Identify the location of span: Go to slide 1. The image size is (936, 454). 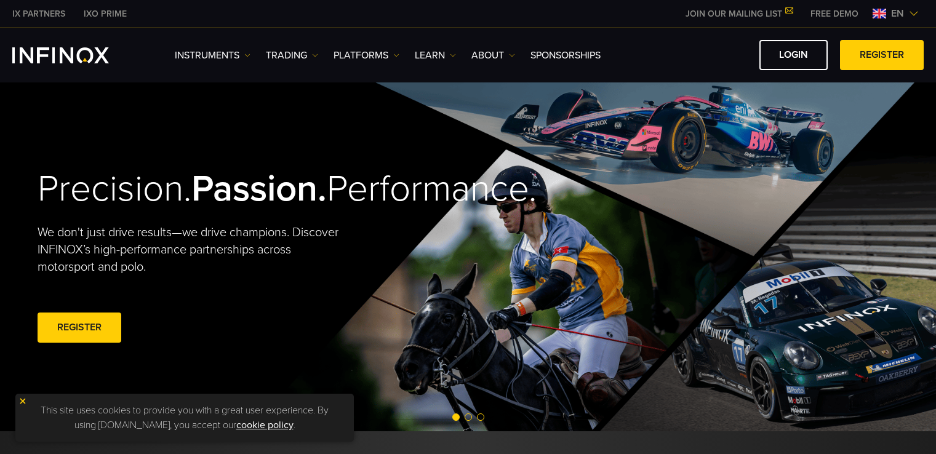
(456, 417).